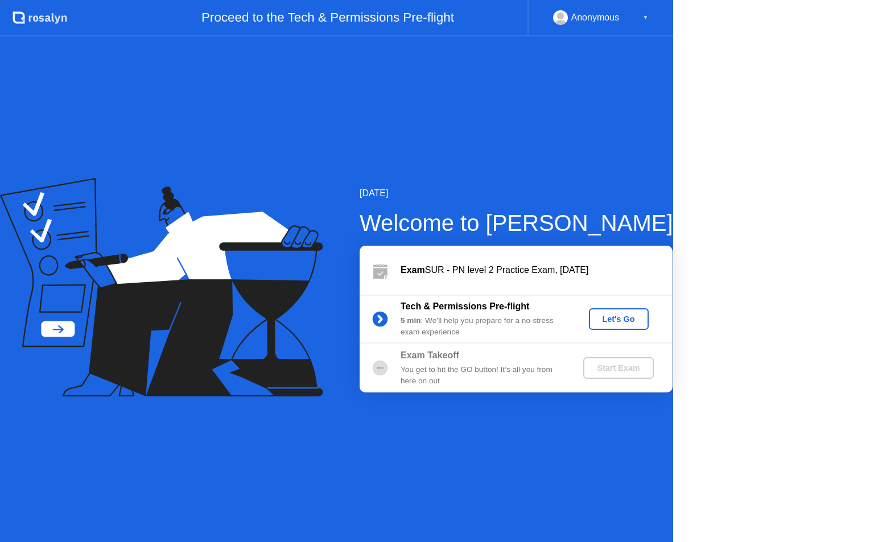  What do you see at coordinates (465, 306) in the screenshot?
I see `b: Tech & Permissions Pre-flight` at bounding box center [465, 306].